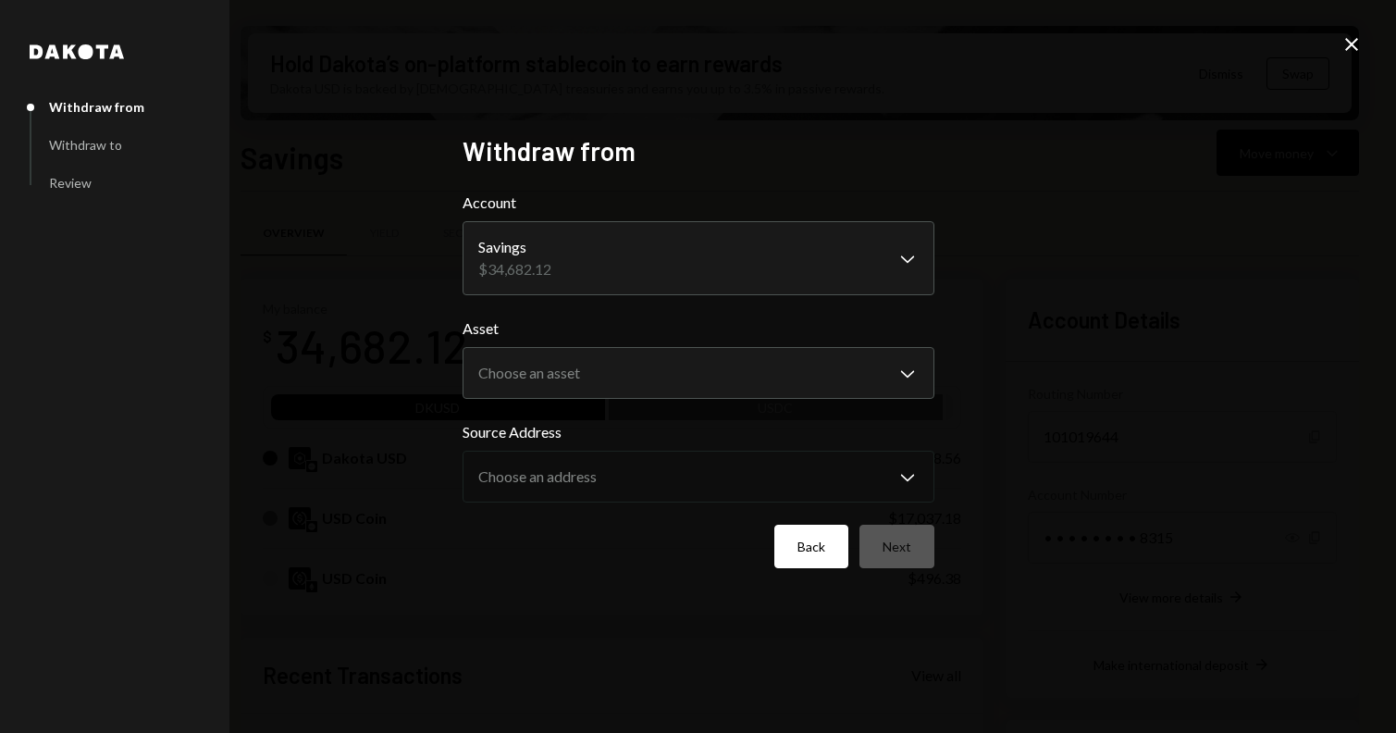 The image size is (1396, 733). I want to click on div: Review, so click(70, 182).